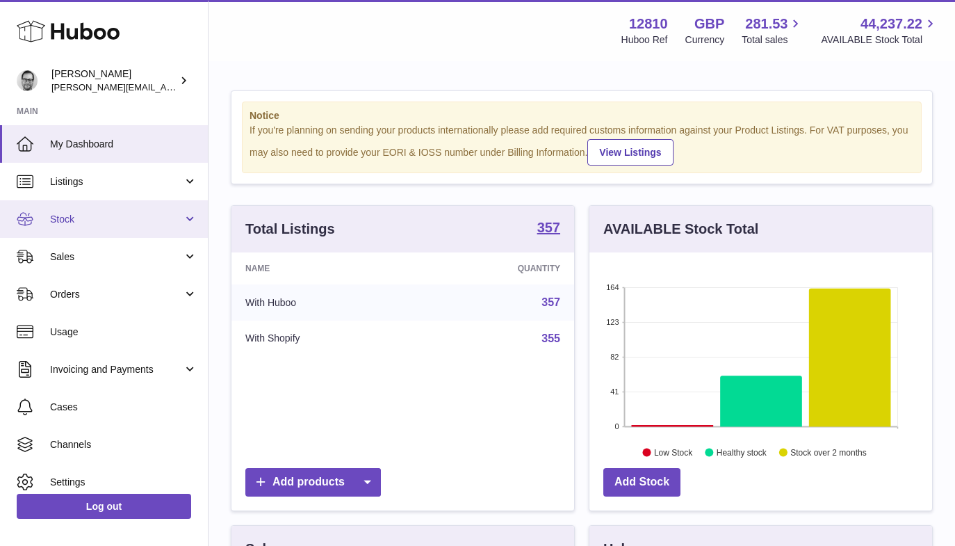  What do you see at coordinates (124, 407) in the screenshot?
I see `span: Cases` at bounding box center [124, 407].